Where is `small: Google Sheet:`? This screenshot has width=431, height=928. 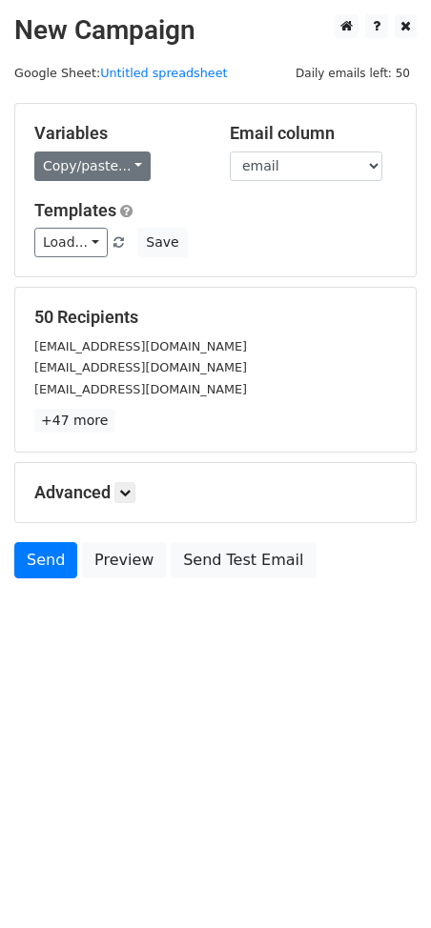 small: Google Sheet: is located at coordinates (121, 72).